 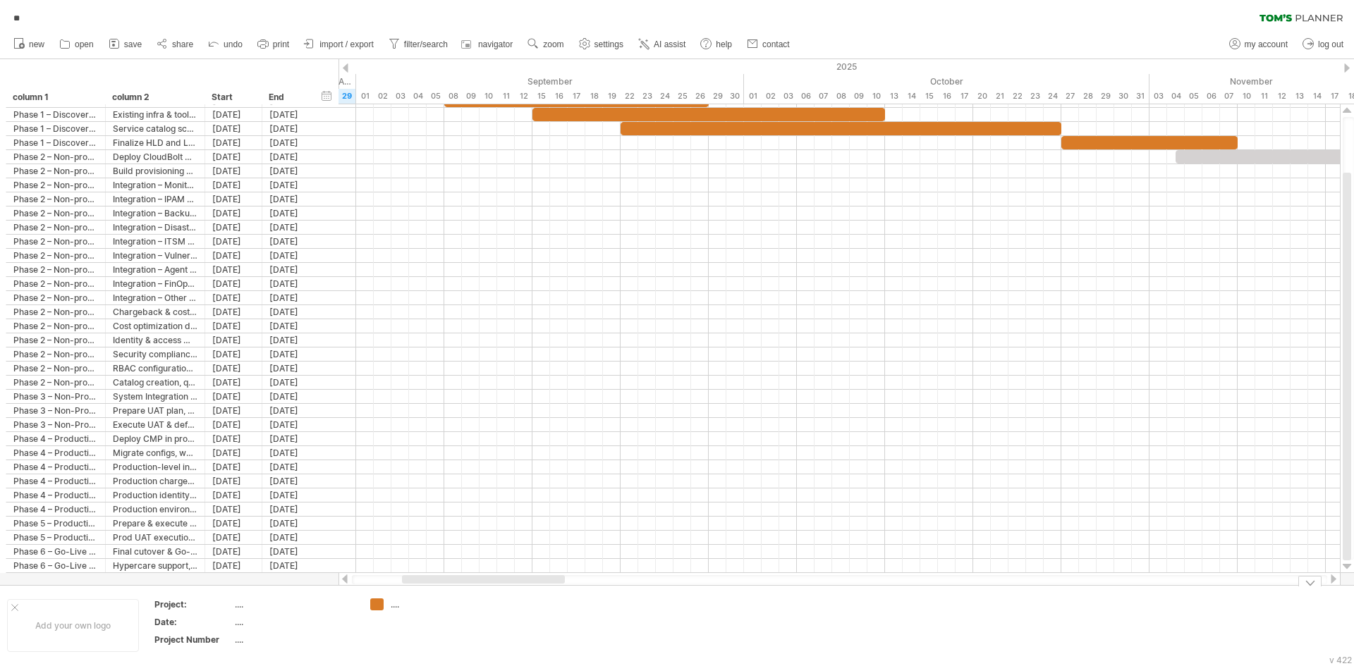 What do you see at coordinates (629, 96) in the screenshot?
I see `div: Monday, 22 September 2025` at bounding box center [629, 96].